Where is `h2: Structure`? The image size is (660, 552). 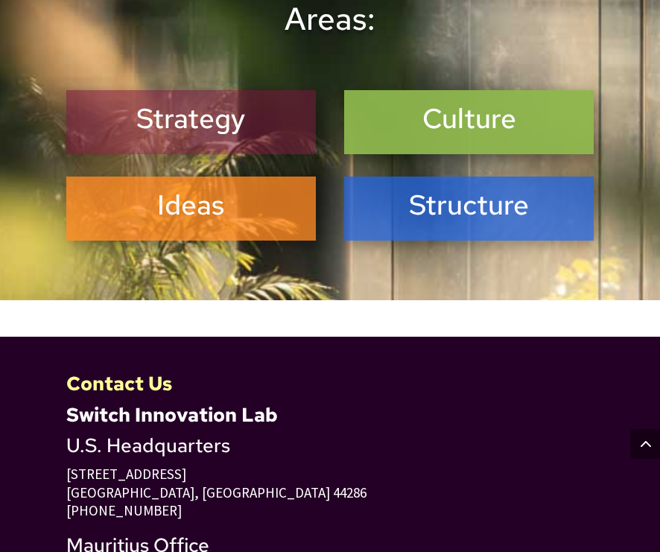 h2: Structure is located at coordinates (469, 209).